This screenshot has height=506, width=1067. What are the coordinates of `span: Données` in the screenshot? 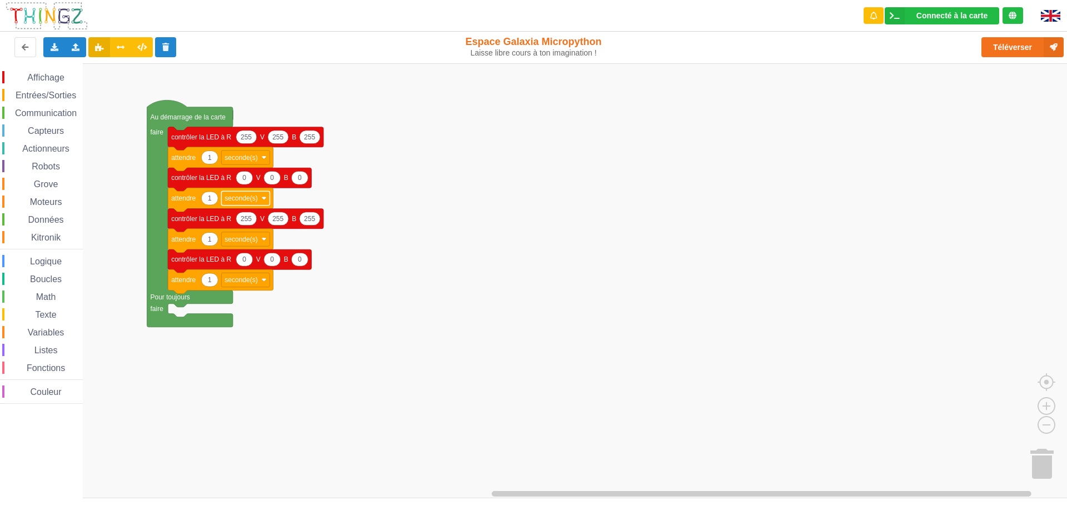 It's located at (46, 219).